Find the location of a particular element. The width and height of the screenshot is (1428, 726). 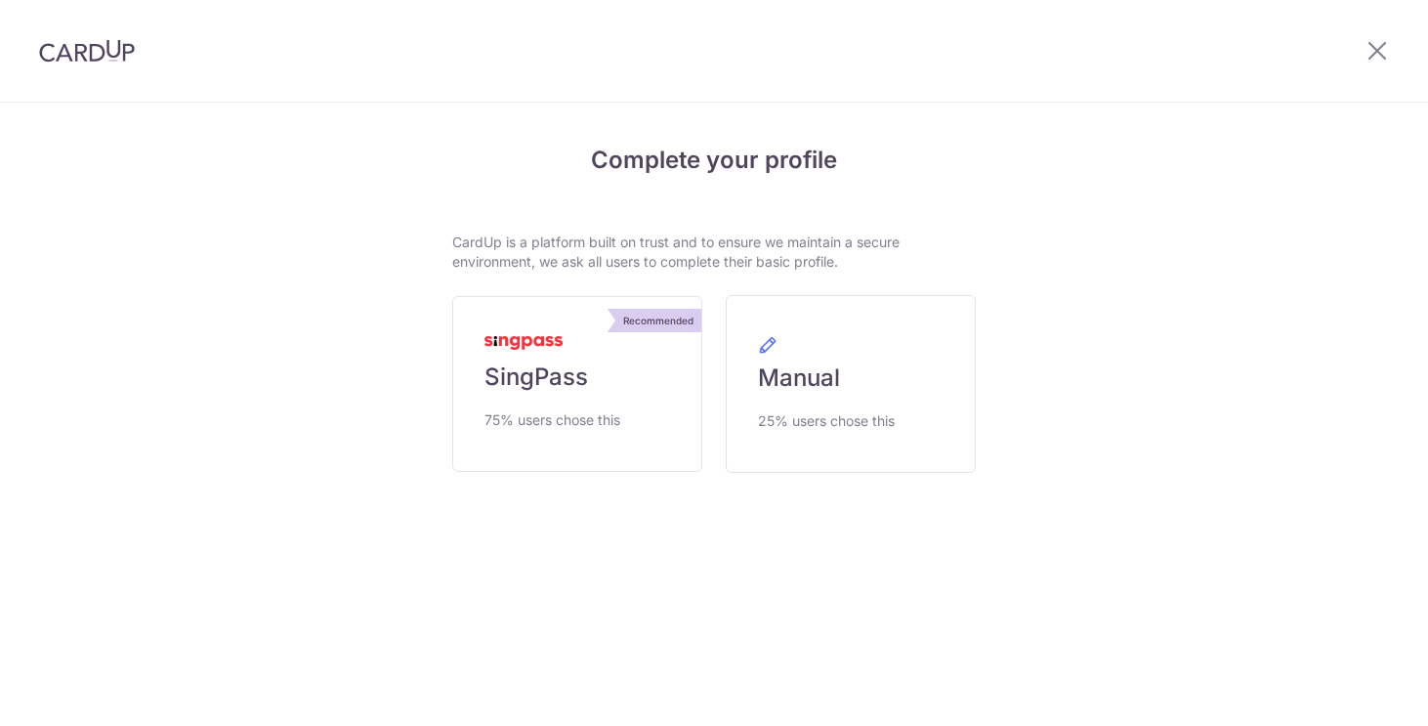

img: CardUp is located at coordinates (87, 51).